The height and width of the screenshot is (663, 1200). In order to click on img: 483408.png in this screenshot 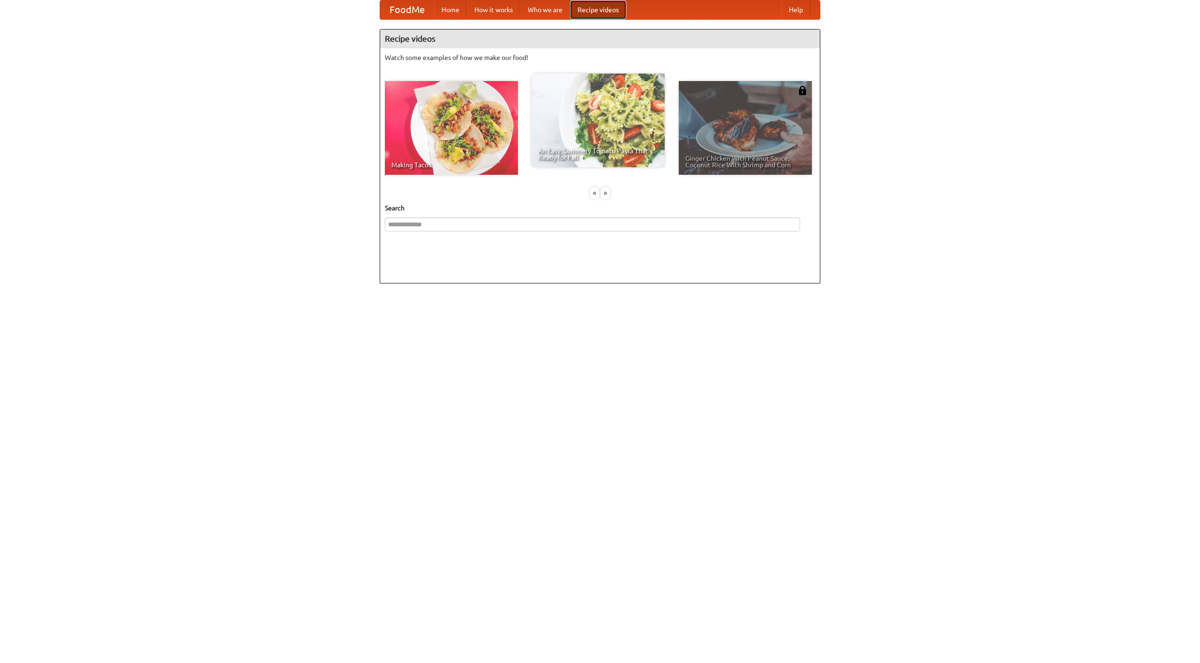, I will do `click(803, 90)`.